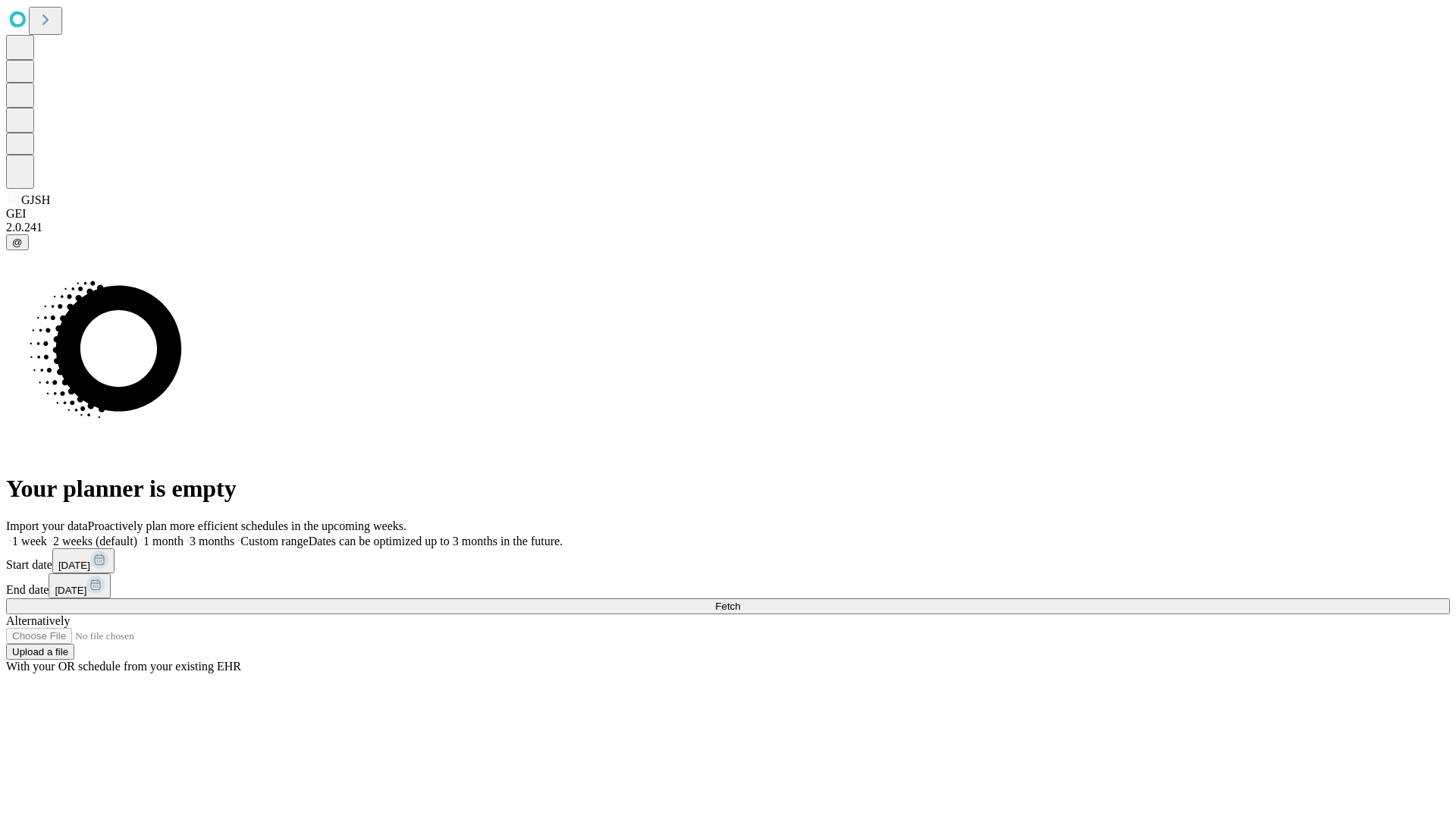  What do you see at coordinates (728, 227) in the screenshot?
I see `div: 2.0.241` at bounding box center [728, 227].